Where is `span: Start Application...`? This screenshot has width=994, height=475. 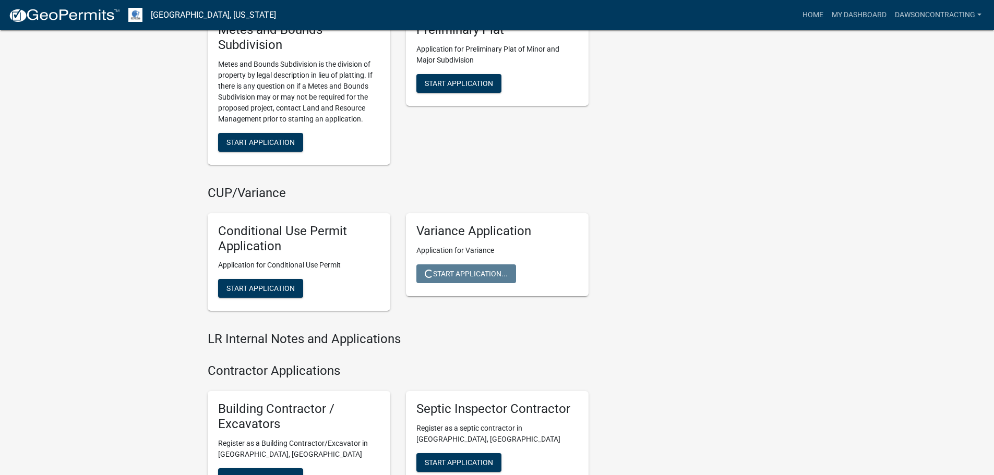
span: Start Application... is located at coordinates (466, 273).